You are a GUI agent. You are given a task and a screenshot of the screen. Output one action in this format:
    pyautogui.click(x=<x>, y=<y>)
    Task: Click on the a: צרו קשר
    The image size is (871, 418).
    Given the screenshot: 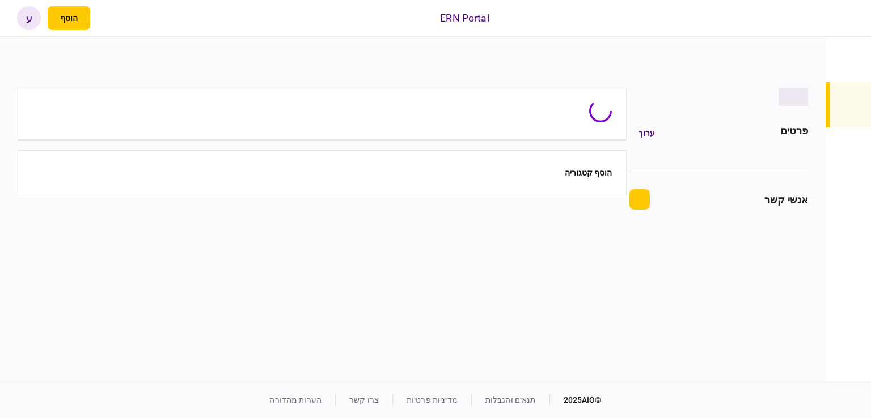 What is the action you would take?
    pyautogui.click(x=364, y=400)
    